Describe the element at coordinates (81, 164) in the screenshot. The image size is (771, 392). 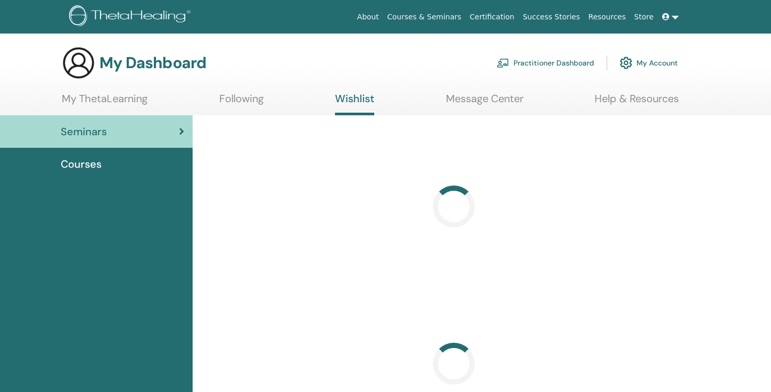
I see `span: Courses` at that location.